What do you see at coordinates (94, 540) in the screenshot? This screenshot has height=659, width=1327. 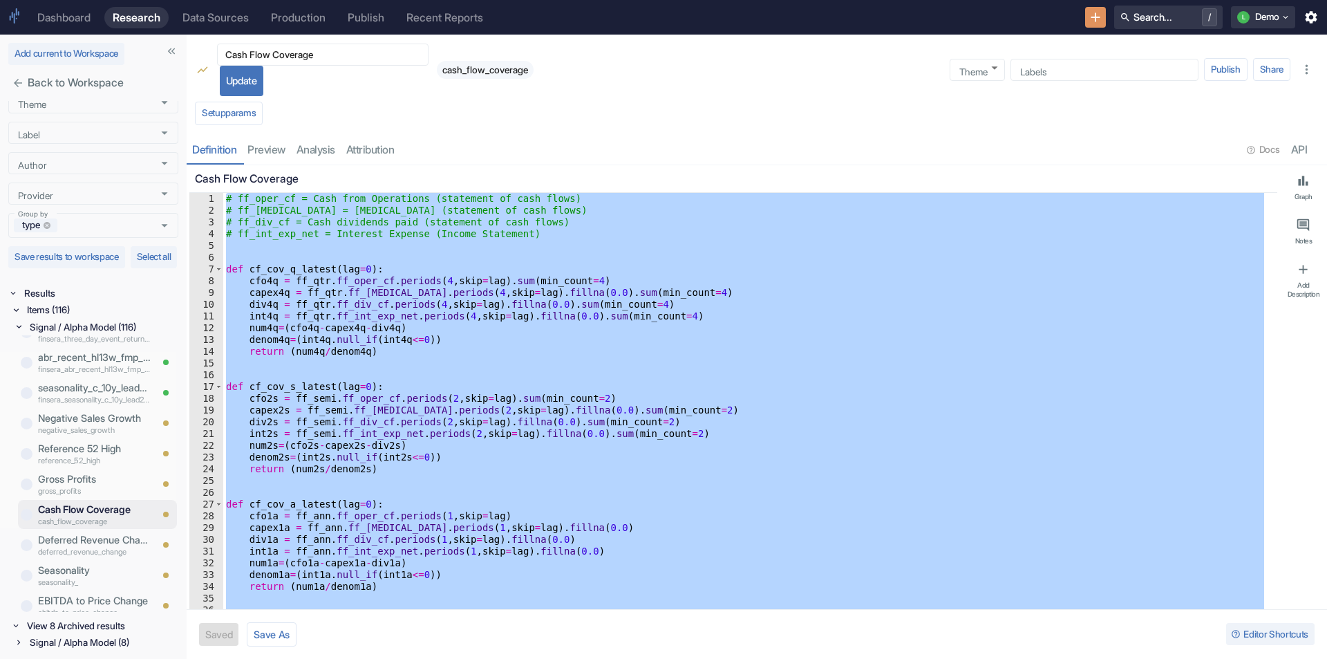 I see `p: Deferred Revenue Change` at bounding box center [94, 540].